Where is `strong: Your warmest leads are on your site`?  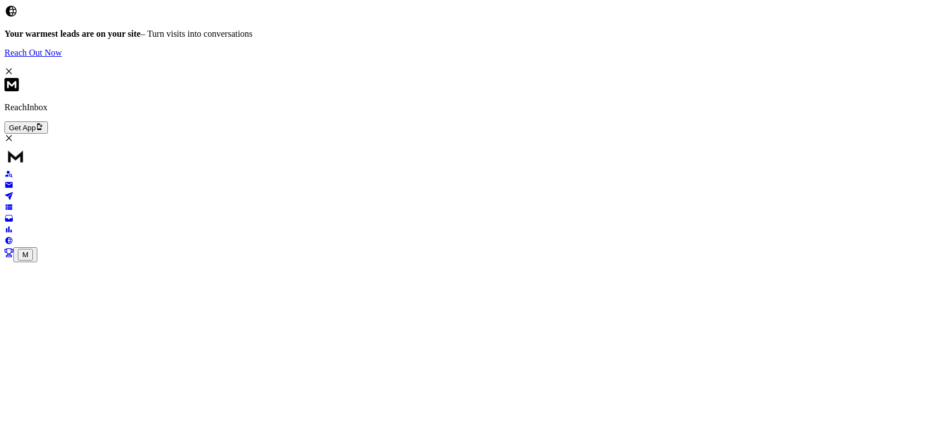
strong: Your warmest leads are on your site is located at coordinates (72, 33).